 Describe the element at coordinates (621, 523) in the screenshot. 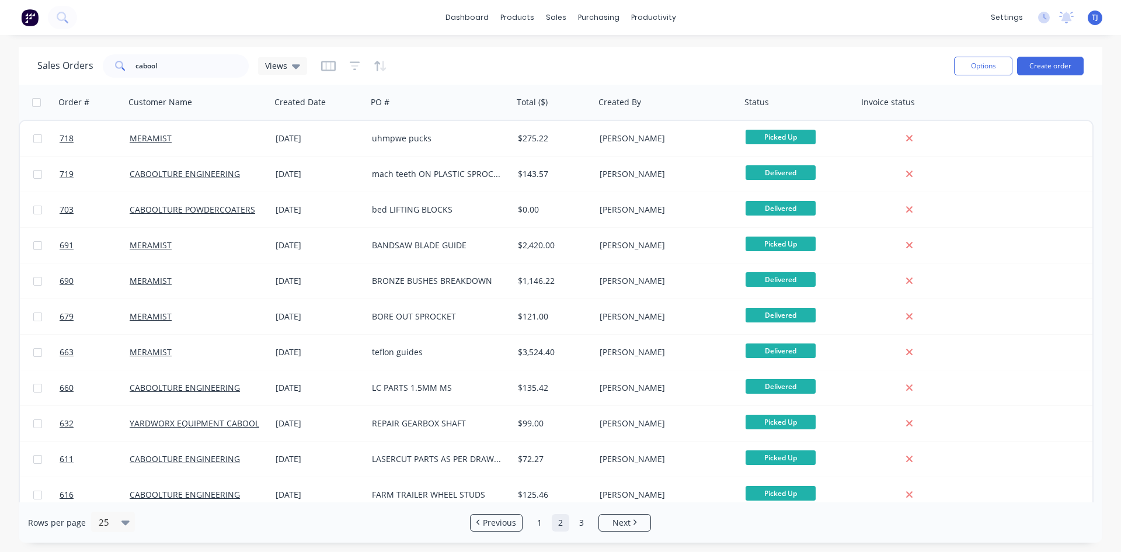

I see `span: Next` at that location.